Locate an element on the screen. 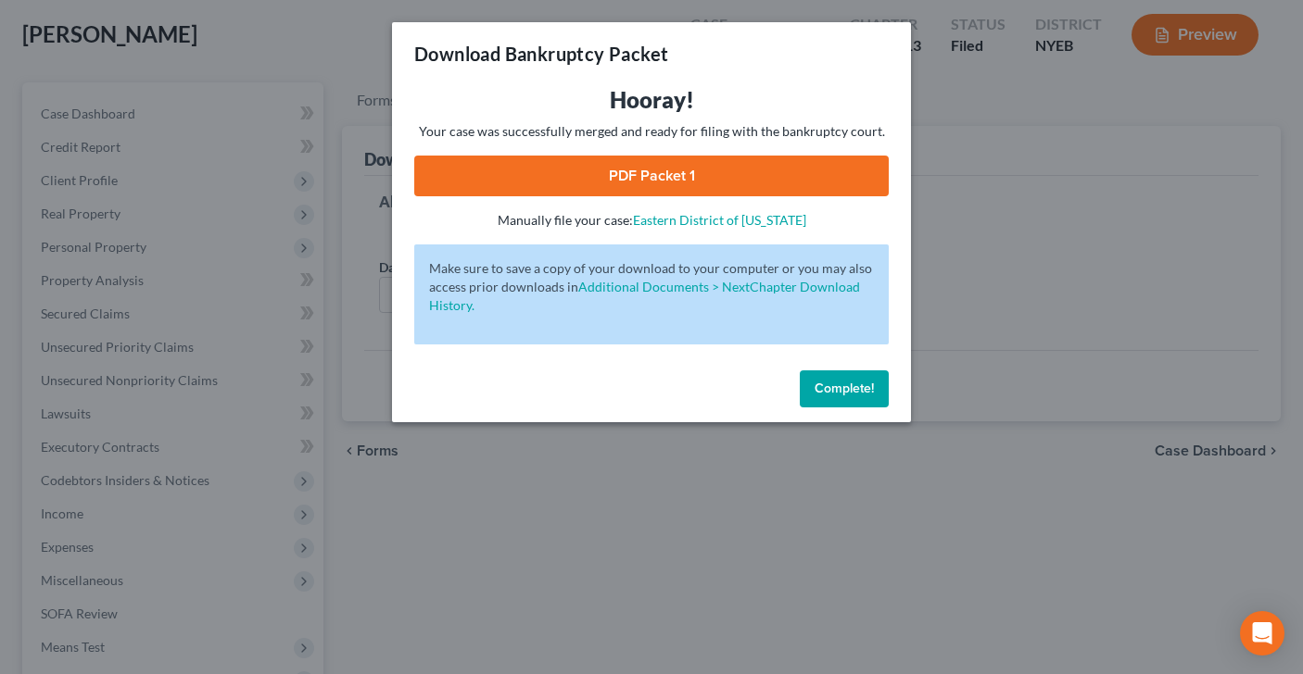 The image size is (1303, 674). h3: Hooray! is located at coordinates (651, 100).